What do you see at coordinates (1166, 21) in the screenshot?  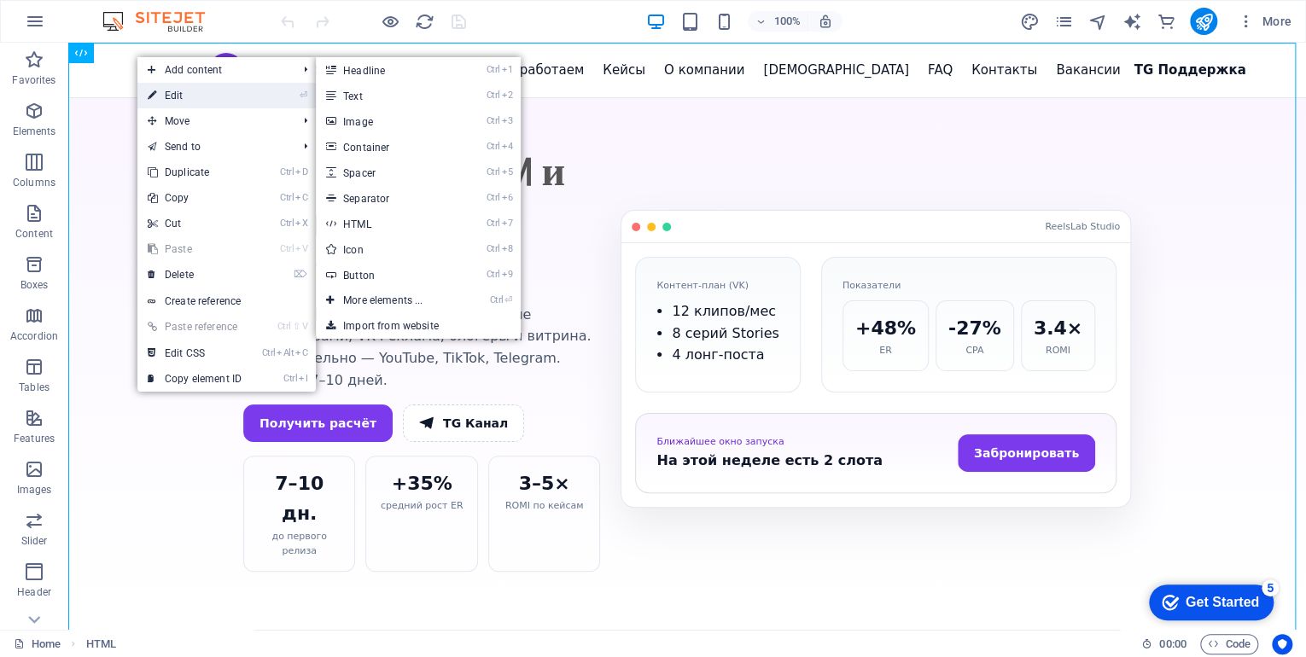 I see `button: commerce` at bounding box center [1166, 21].